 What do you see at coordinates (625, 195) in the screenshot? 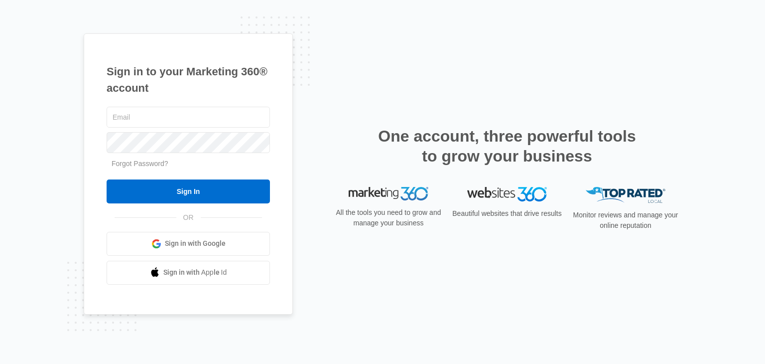
I see `img: Top Rated Local` at bounding box center [625, 195].